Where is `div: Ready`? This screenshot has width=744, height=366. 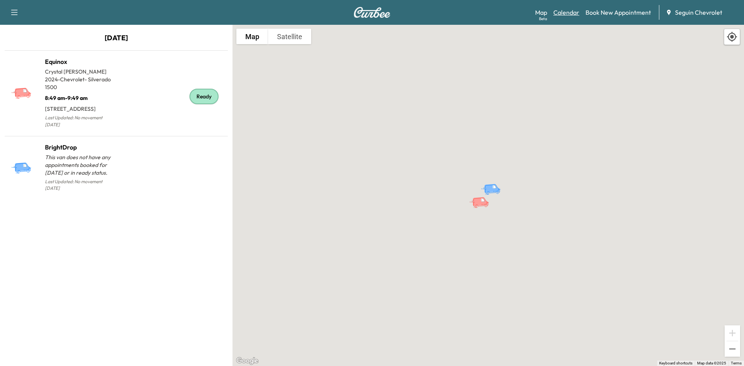 div: Ready is located at coordinates (204, 96).